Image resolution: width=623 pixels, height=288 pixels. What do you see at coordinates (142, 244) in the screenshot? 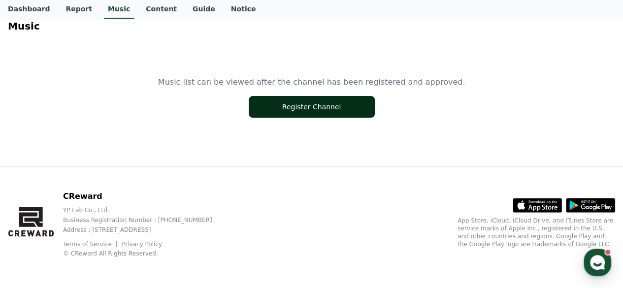
I see `a: Privacy Policy` at bounding box center [142, 244].